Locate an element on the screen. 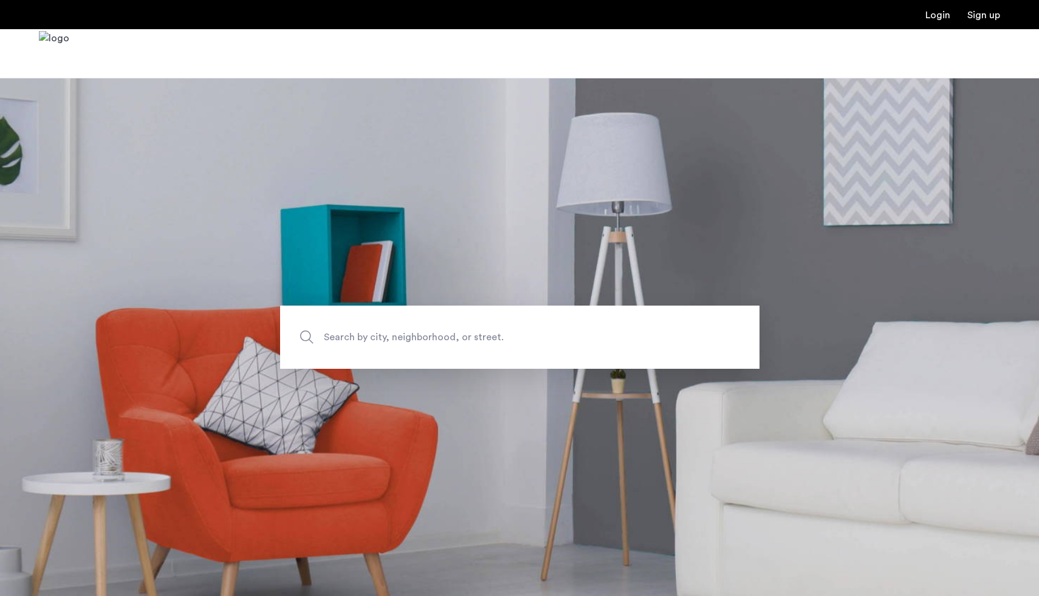 The height and width of the screenshot is (596, 1039). a: Cazamio Logo is located at coordinates (54, 53).